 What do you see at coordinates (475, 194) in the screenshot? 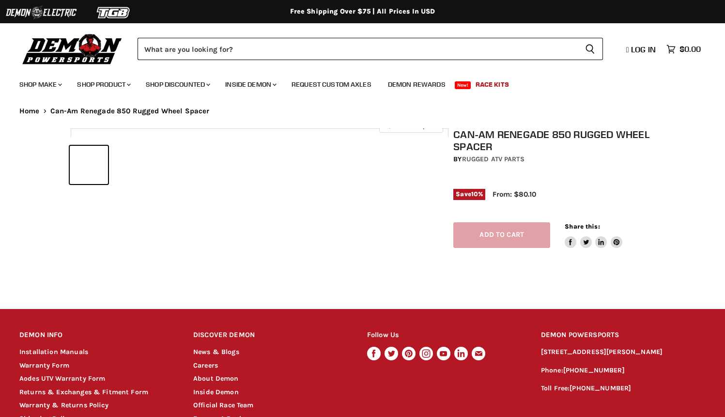
I see `span: 10` at bounding box center [475, 194].